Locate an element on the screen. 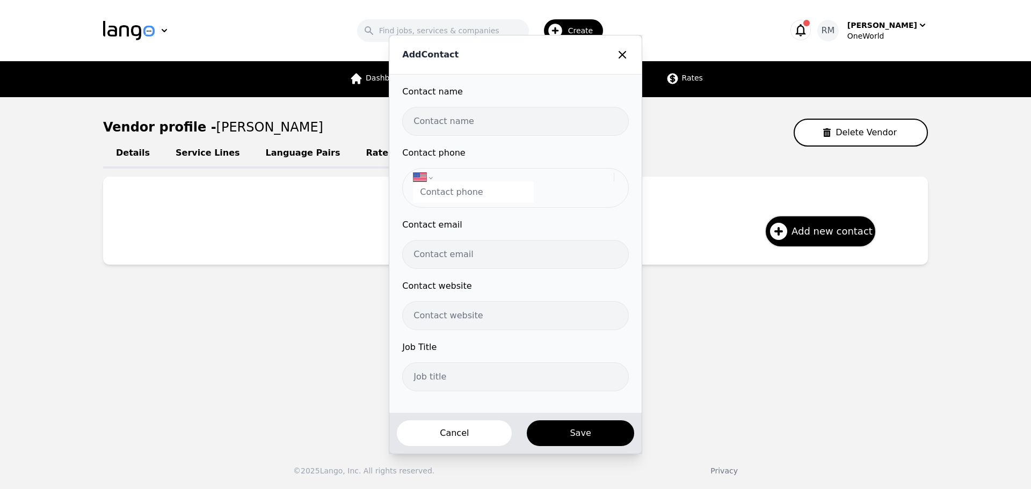  label: Contact email is located at coordinates (515, 225).